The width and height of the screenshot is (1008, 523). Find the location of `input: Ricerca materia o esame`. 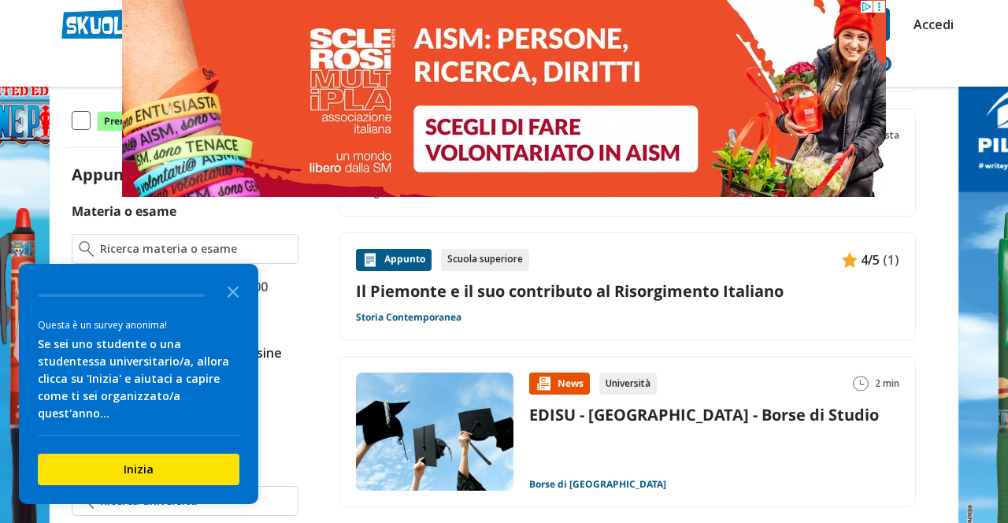

input: Ricerca materia o esame is located at coordinates (195, 249).